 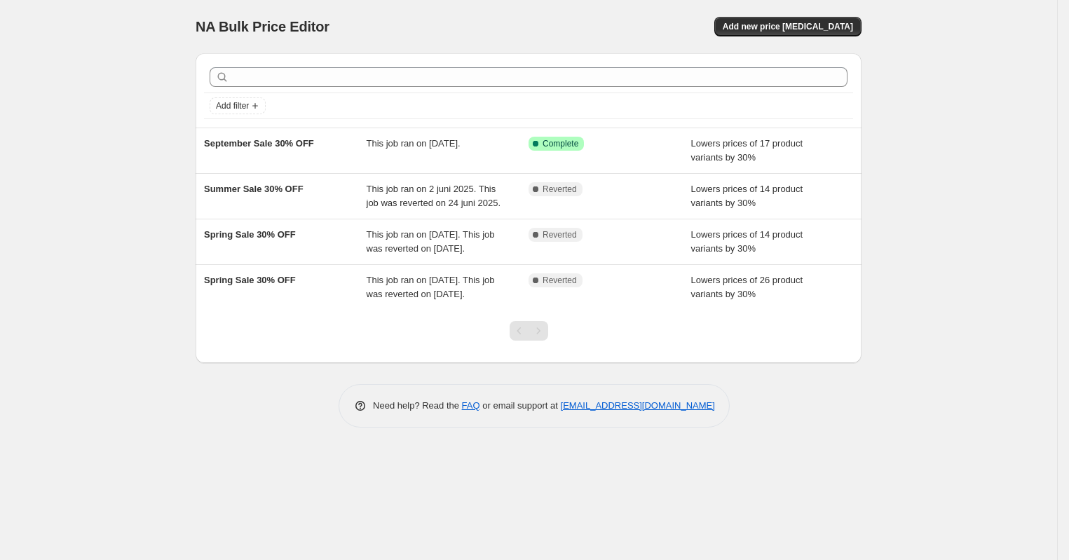 I want to click on span: Lowers prices of 26 product variants by 30%, so click(x=747, y=287).